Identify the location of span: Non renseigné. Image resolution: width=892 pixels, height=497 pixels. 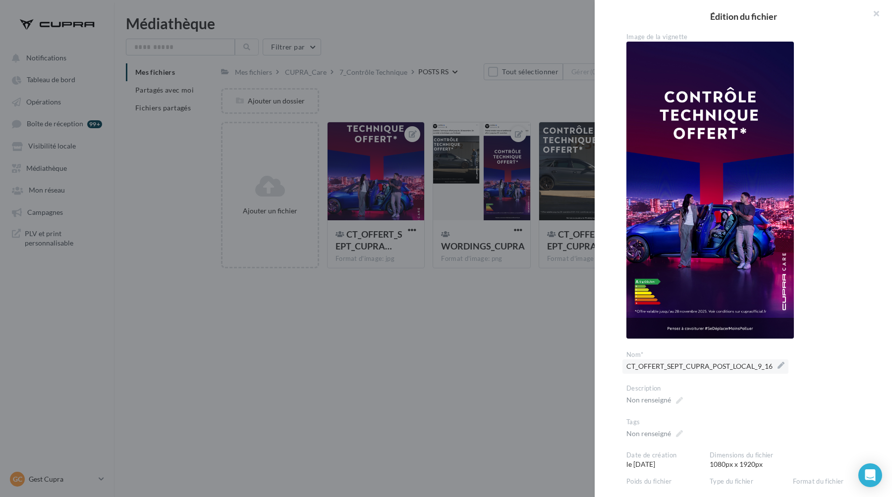
(654, 400).